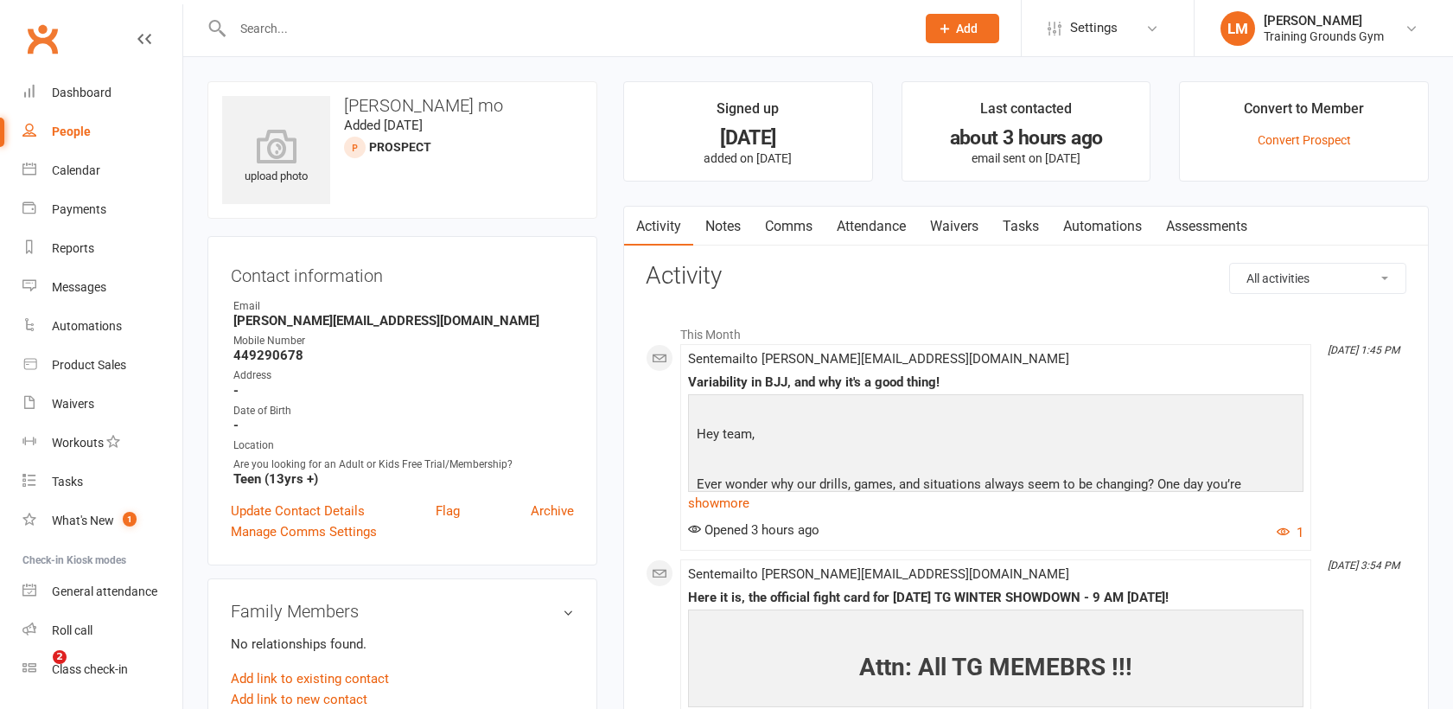 This screenshot has width=1453, height=709. What do you see at coordinates (102, 630) in the screenshot?
I see `a: Roll call` at bounding box center [102, 630].